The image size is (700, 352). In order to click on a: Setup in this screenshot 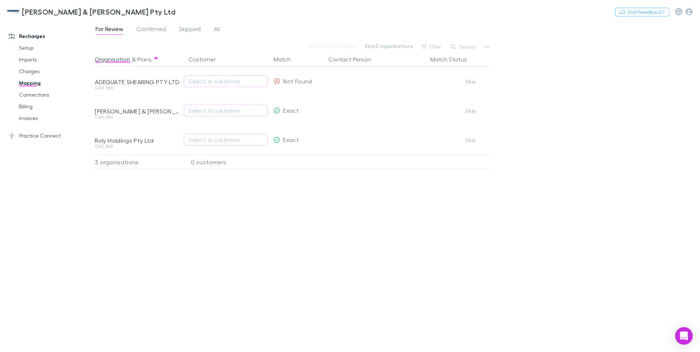, I will do `click(55, 48)`.